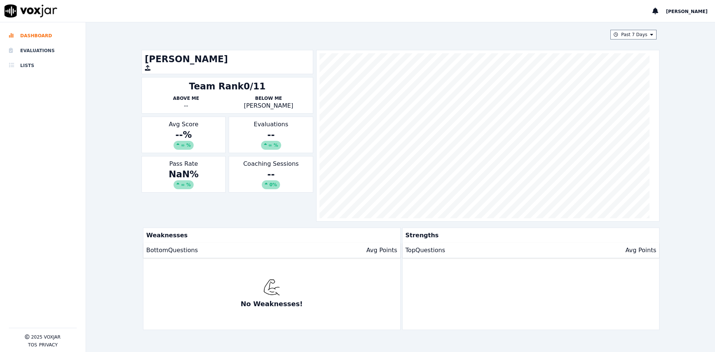 This screenshot has width=715, height=352. I want to click on p: 2025 Voxjar, so click(45, 337).